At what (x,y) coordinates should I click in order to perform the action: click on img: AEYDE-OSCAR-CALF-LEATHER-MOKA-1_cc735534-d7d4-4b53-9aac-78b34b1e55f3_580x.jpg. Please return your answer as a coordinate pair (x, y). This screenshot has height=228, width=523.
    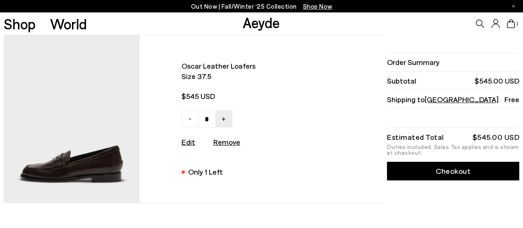
    Looking at the image, I should click on (71, 119).